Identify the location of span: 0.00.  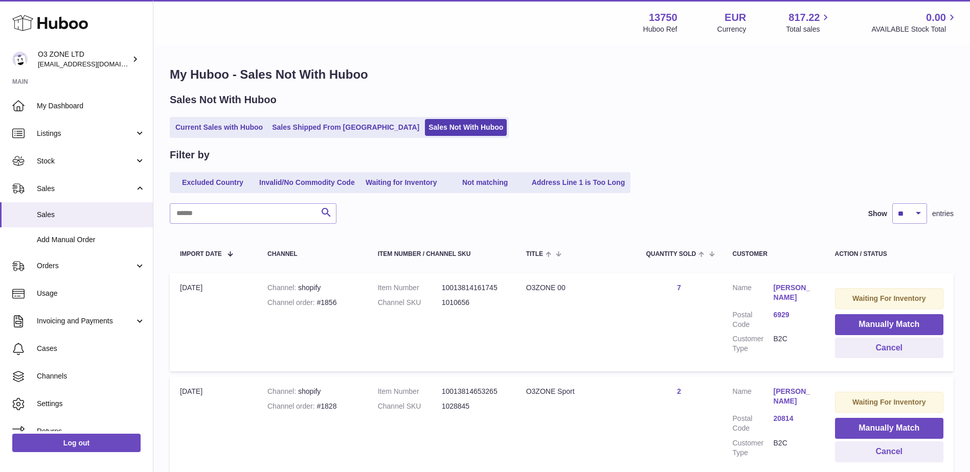
(936, 17).